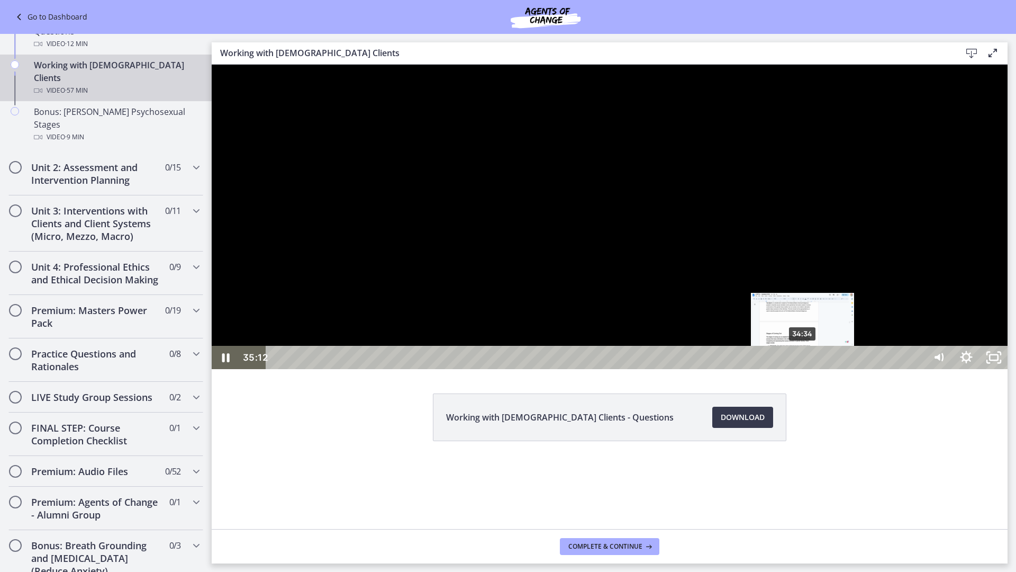 The image size is (1016, 572). What do you see at coordinates (173, 167) in the screenshot?
I see `span: 0 / 15` at bounding box center [173, 167].